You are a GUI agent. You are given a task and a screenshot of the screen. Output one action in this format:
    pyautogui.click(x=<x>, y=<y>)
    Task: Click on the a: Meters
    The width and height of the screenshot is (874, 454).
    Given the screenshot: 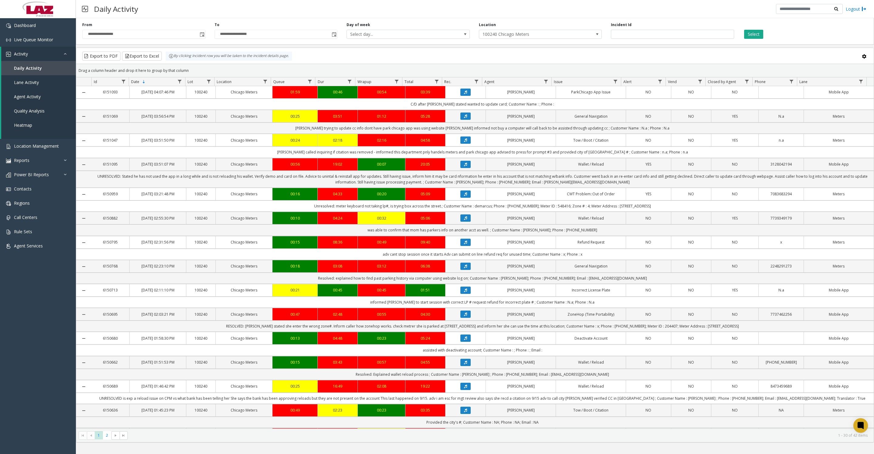 What is the action you would take?
    pyautogui.click(x=838, y=266)
    